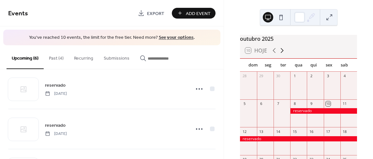 Image resolution: width=373 pixels, height=159 pixels. What do you see at coordinates (298, 39) in the screenshot?
I see `div: outubro 2025` at bounding box center [298, 39].